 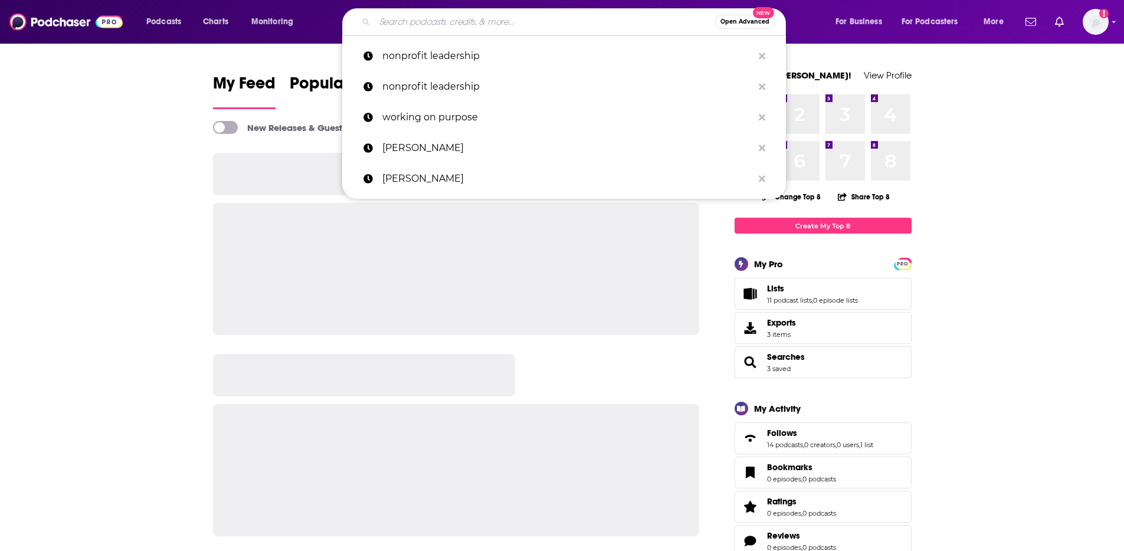 What do you see at coordinates (768, 264) in the screenshot?
I see `div: My Pro` at bounding box center [768, 264].